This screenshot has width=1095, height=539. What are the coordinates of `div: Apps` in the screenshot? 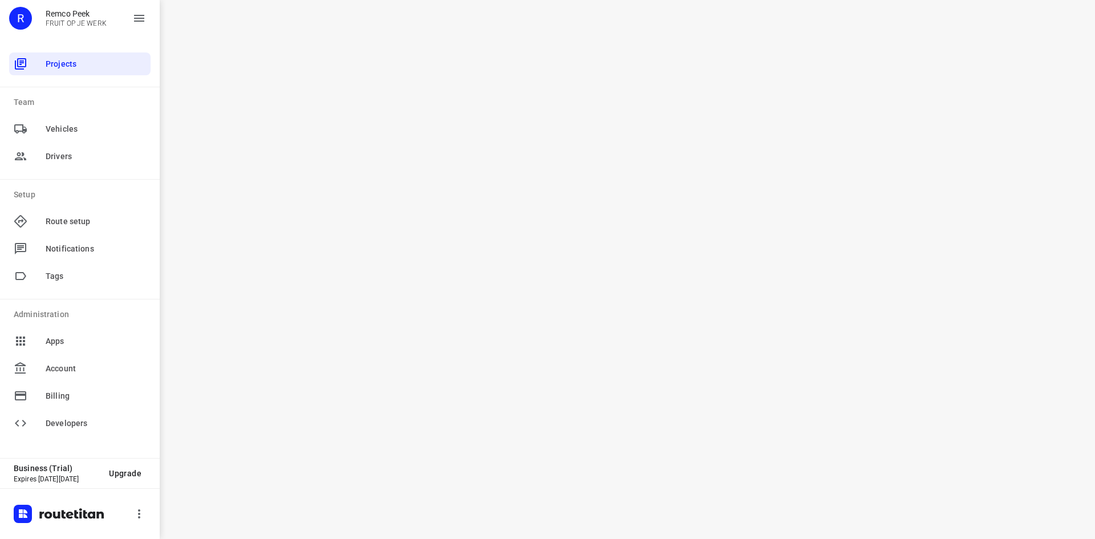 It's located at (80, 341).